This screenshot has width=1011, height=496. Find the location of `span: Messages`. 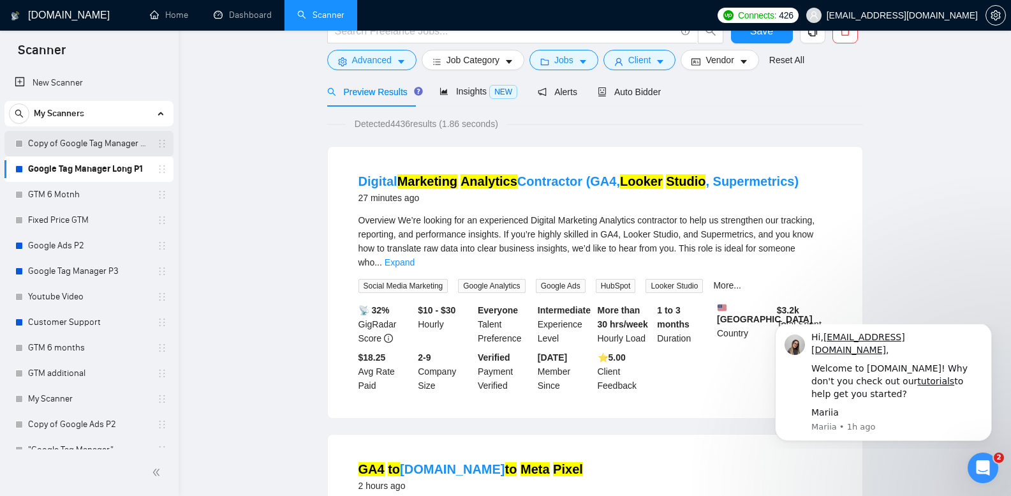

span: Messages is located at coordinates (128, 415).